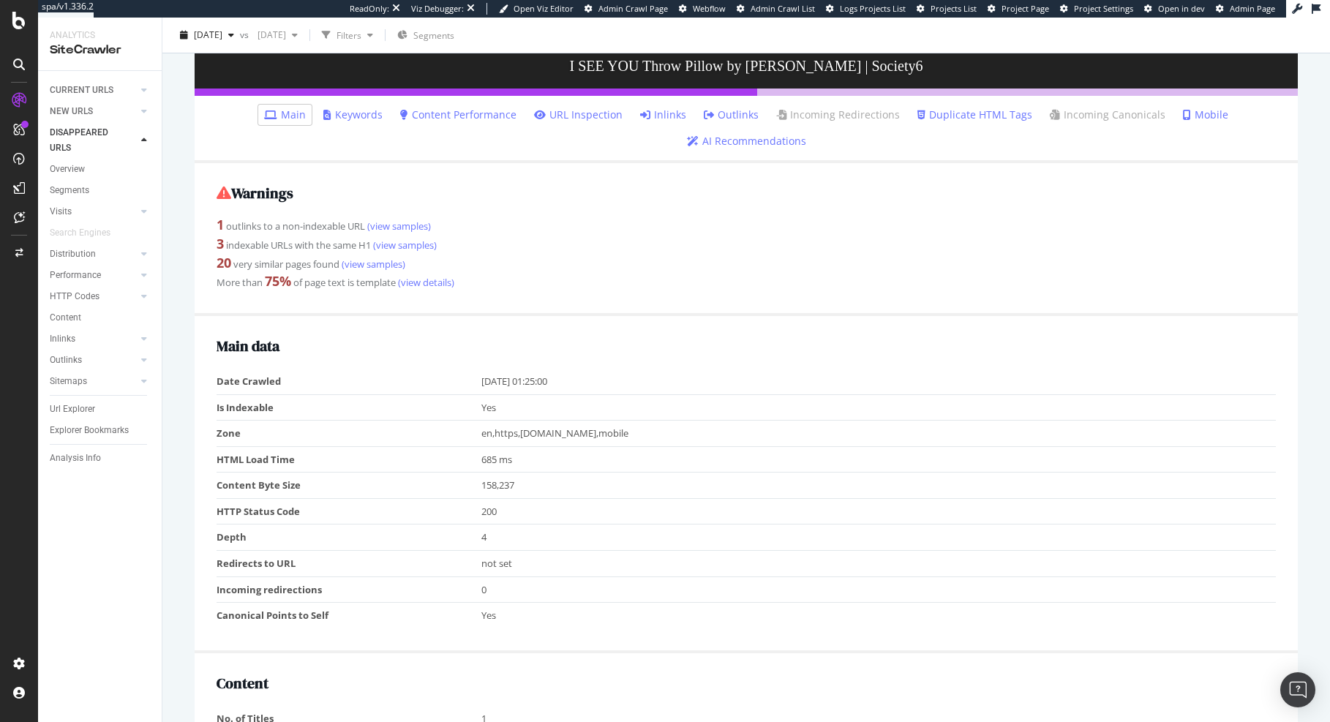 The width and height of the screenshot is (1330, 722). What do you see at coordinates (709, 8) in the screenshot?
I see `span: Webflow` at bounding box center [709, 8].